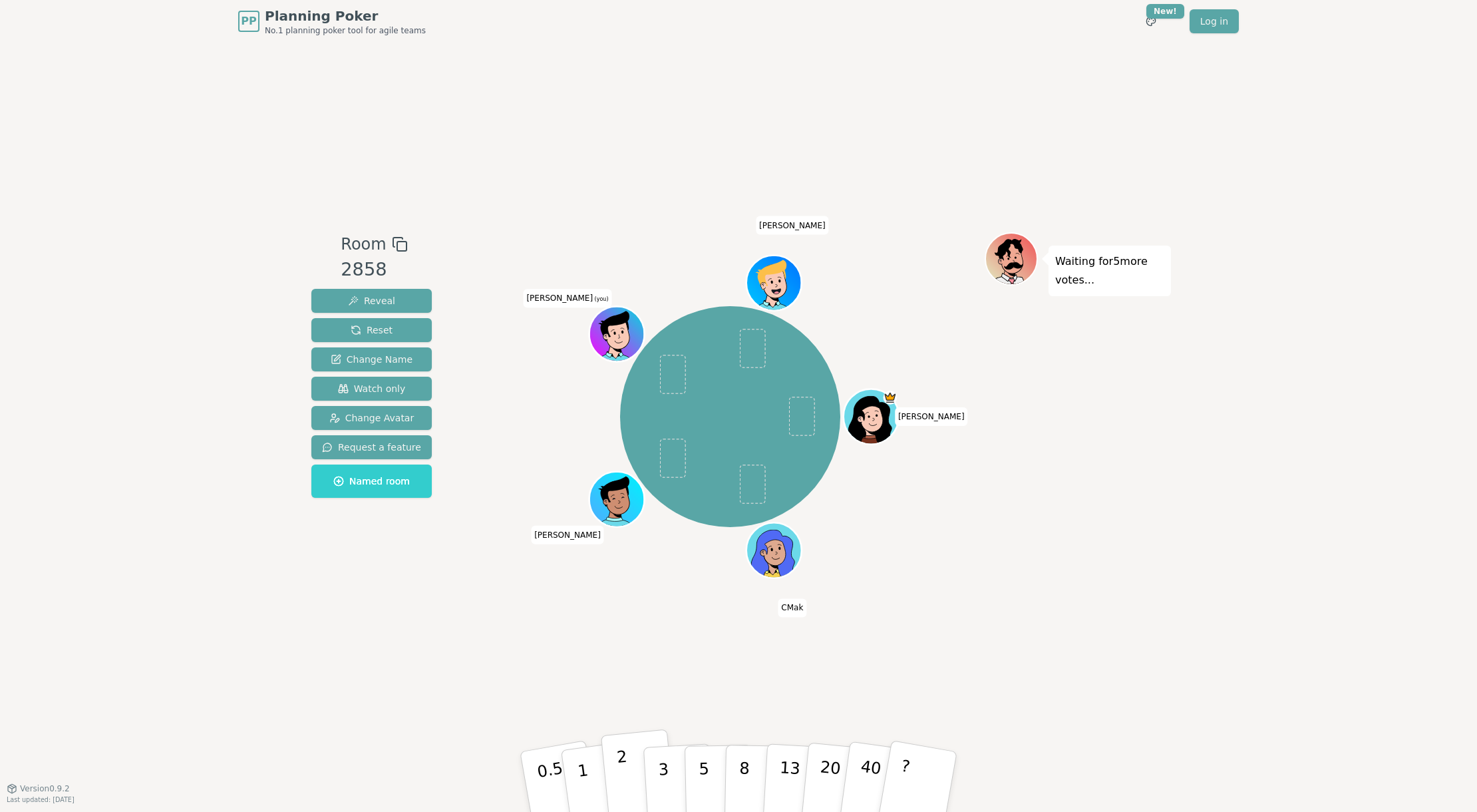 The image size is (1477, 812). Describe the element at coordinates (1165, 12) in the screenshot. I see `div: New!` at that location.